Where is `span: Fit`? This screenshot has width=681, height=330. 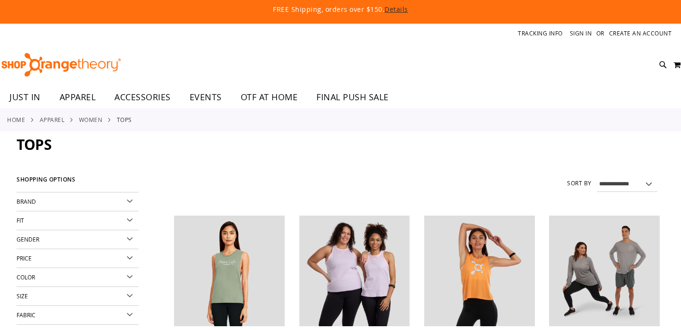 span: Fit is located at coordinates (20, 220).